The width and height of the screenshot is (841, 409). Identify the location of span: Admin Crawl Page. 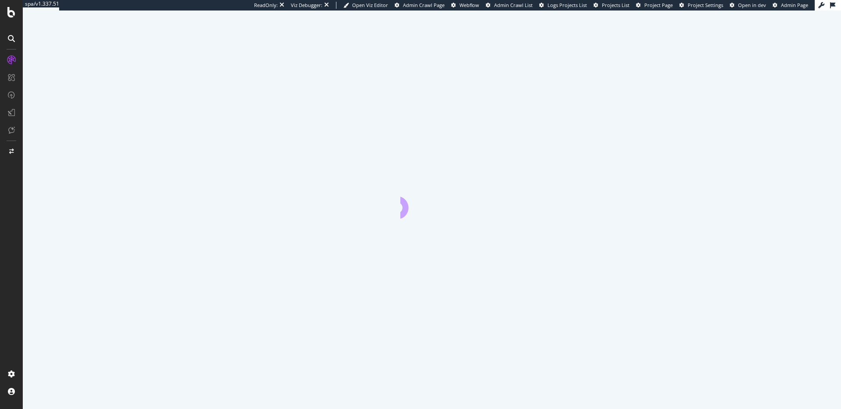
(423, 5).